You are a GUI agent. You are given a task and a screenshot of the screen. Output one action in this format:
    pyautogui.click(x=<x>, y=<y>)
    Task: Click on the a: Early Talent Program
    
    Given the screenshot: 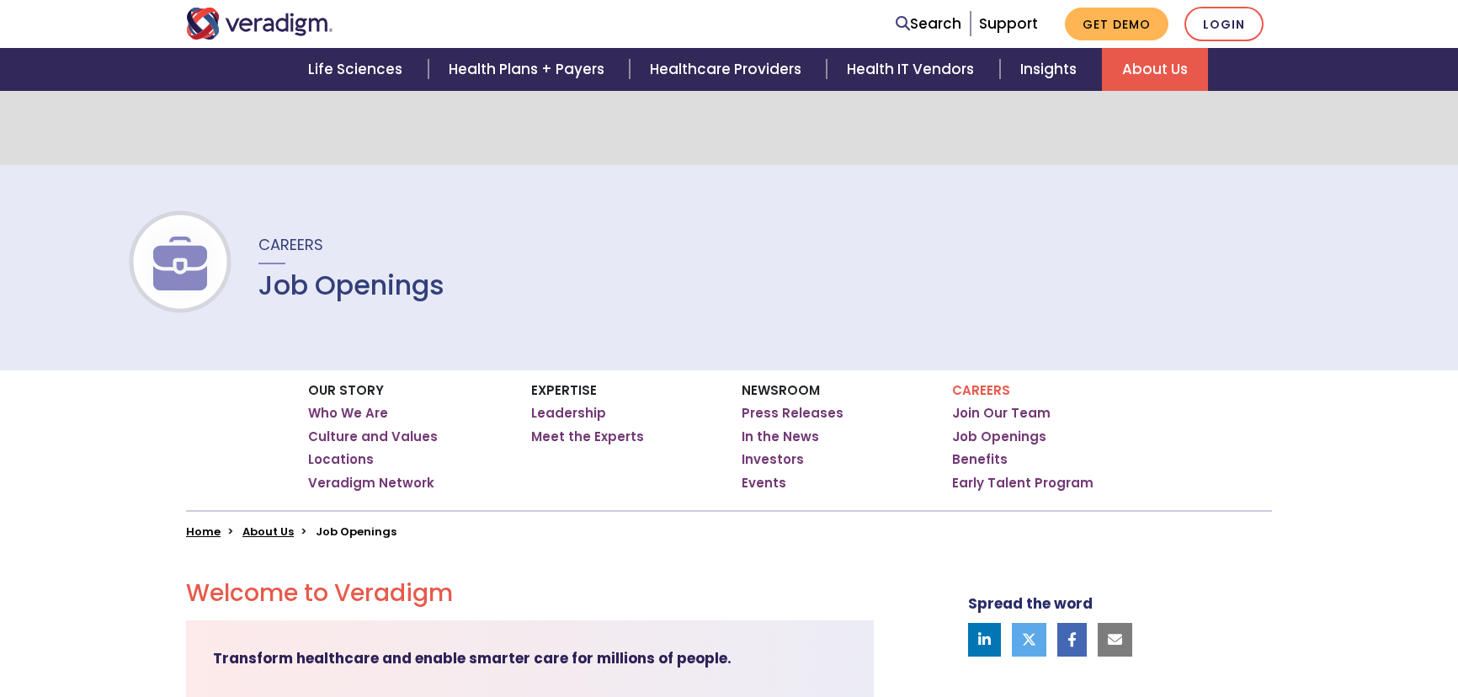 What is the action you would take?
    pyautogui.click(x=1023, y=483)
    